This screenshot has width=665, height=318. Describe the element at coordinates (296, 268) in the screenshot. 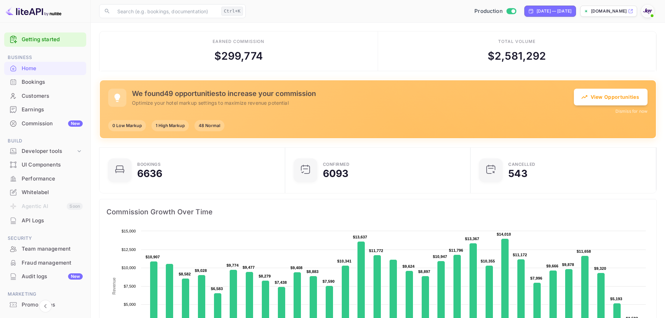

I see `text: $9,408` at that location.